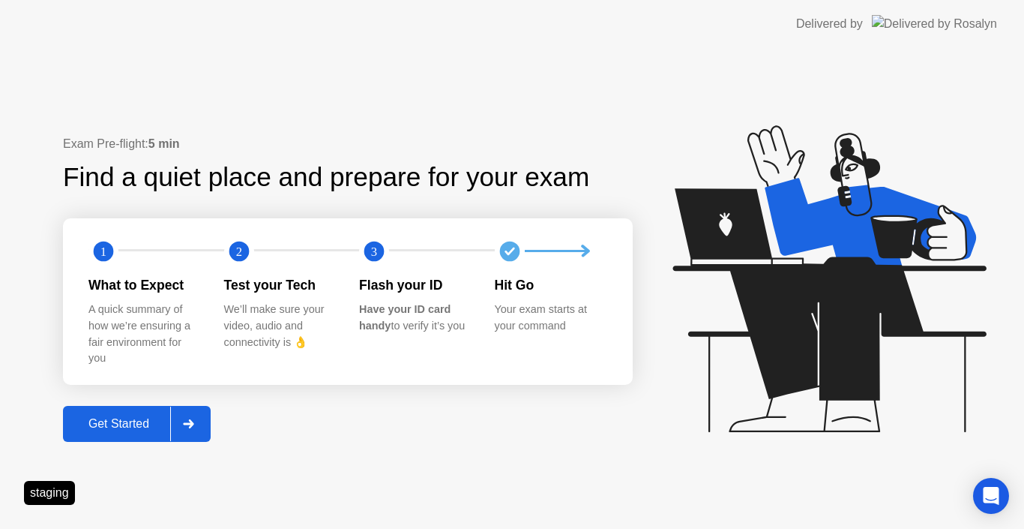 The image size is (1024, 529). Describe the element at coordinates (238, 251) in the screenshot. I see `text: 2` at that location.